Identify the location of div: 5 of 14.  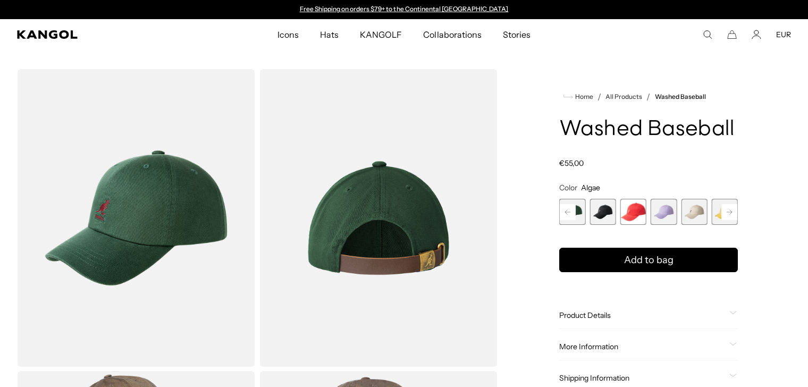
(663, 211).